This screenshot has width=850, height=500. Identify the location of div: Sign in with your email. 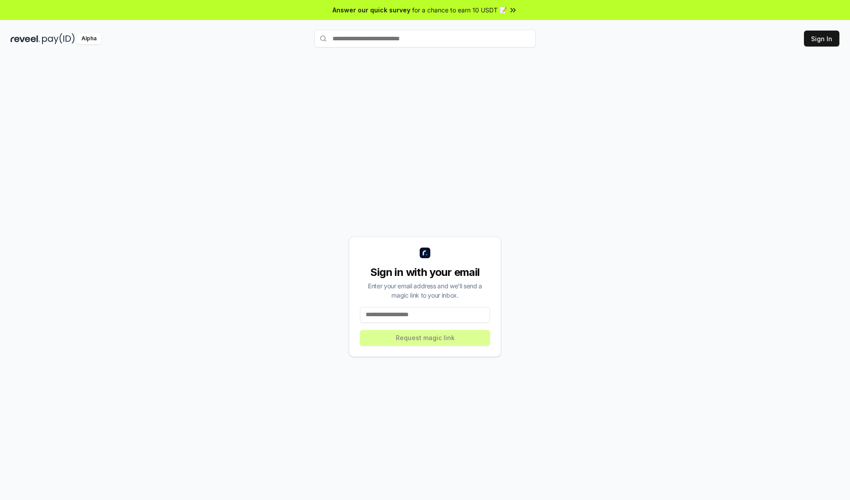
(425, 272).